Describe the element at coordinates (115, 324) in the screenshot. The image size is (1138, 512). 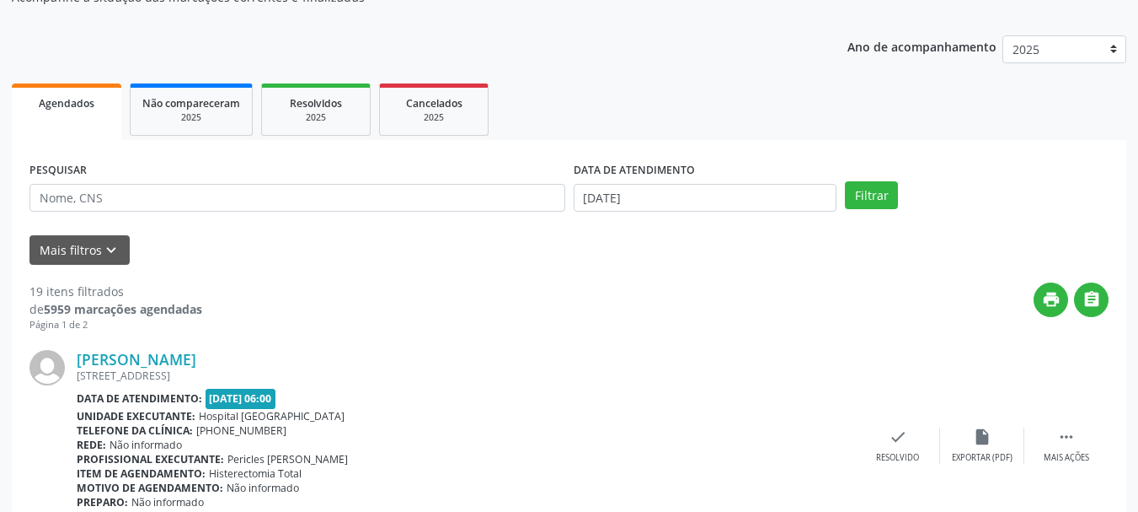
I see `div: Página 1 de 2` at that location.